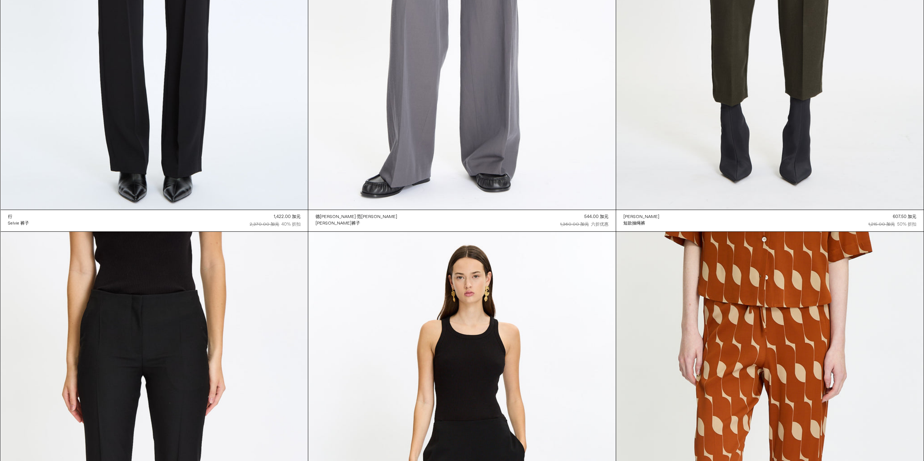  I want to click on font: 544.00 加元, so click(596, 217).